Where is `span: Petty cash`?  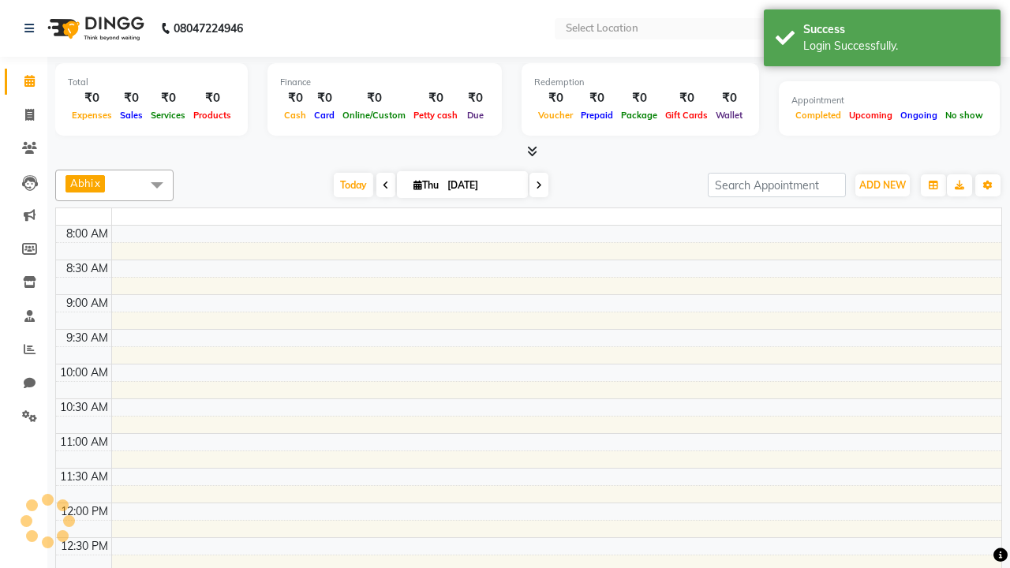 span: Petty cash is located at coordinates (436, 115).